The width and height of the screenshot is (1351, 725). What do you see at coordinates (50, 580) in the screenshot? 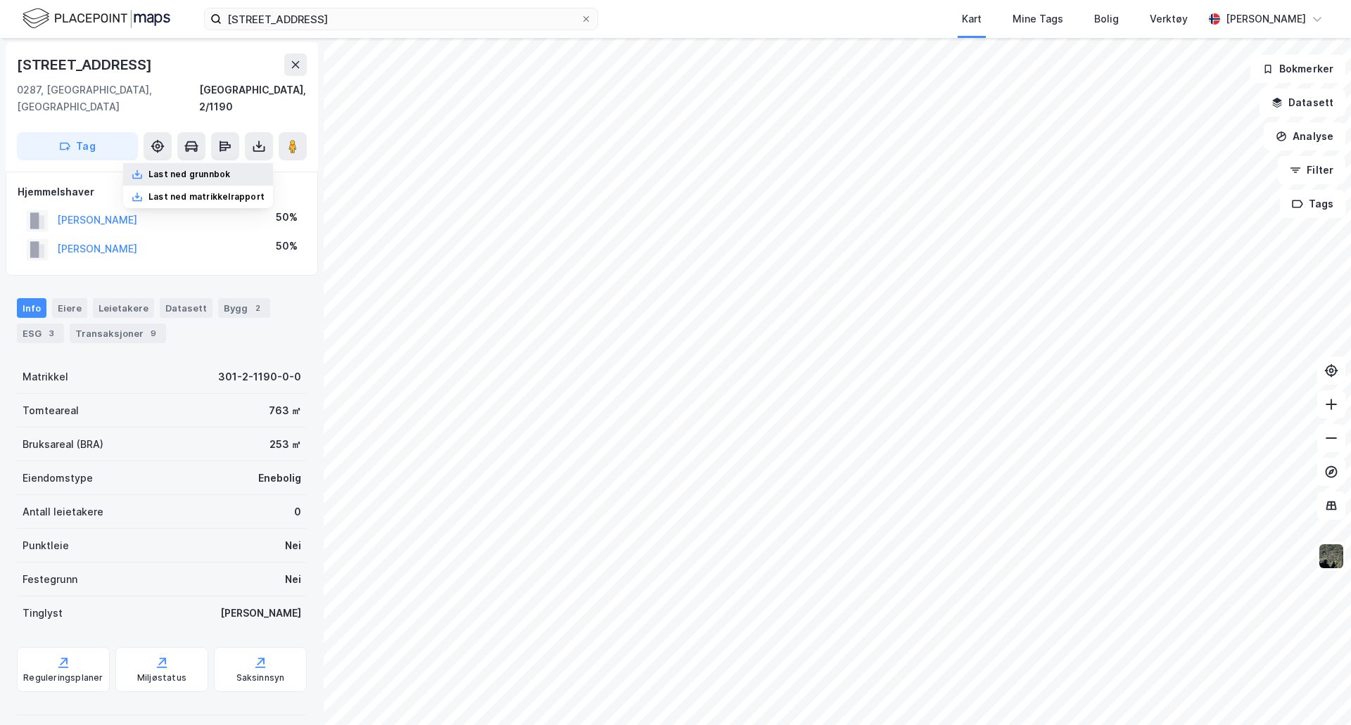
I see `div: Festegrunn` at bounding box center [50, 580].